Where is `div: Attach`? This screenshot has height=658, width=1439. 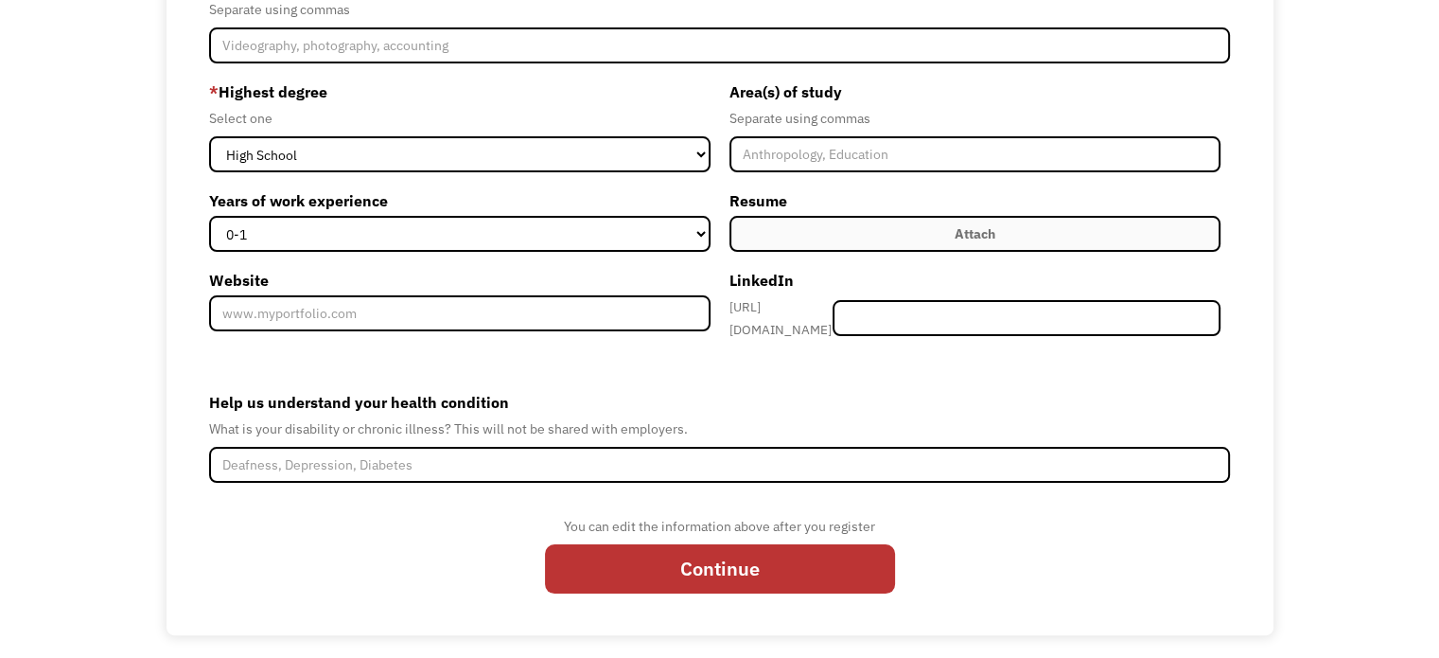
div: Attach is located at coordinates (975, 234).